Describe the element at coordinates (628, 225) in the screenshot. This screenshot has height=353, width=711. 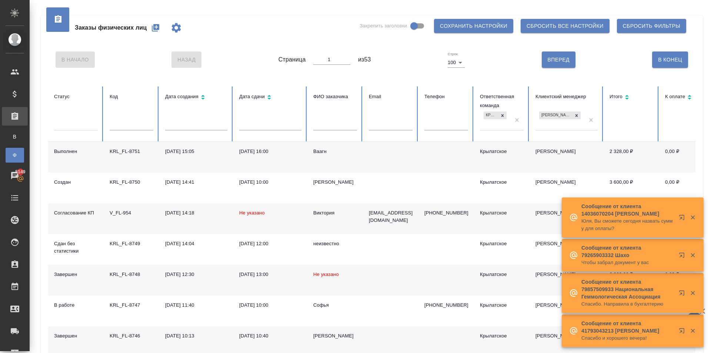
I see `p: Юля, Вы сможете сегодня назвать сумму для оплаты?` at that location.